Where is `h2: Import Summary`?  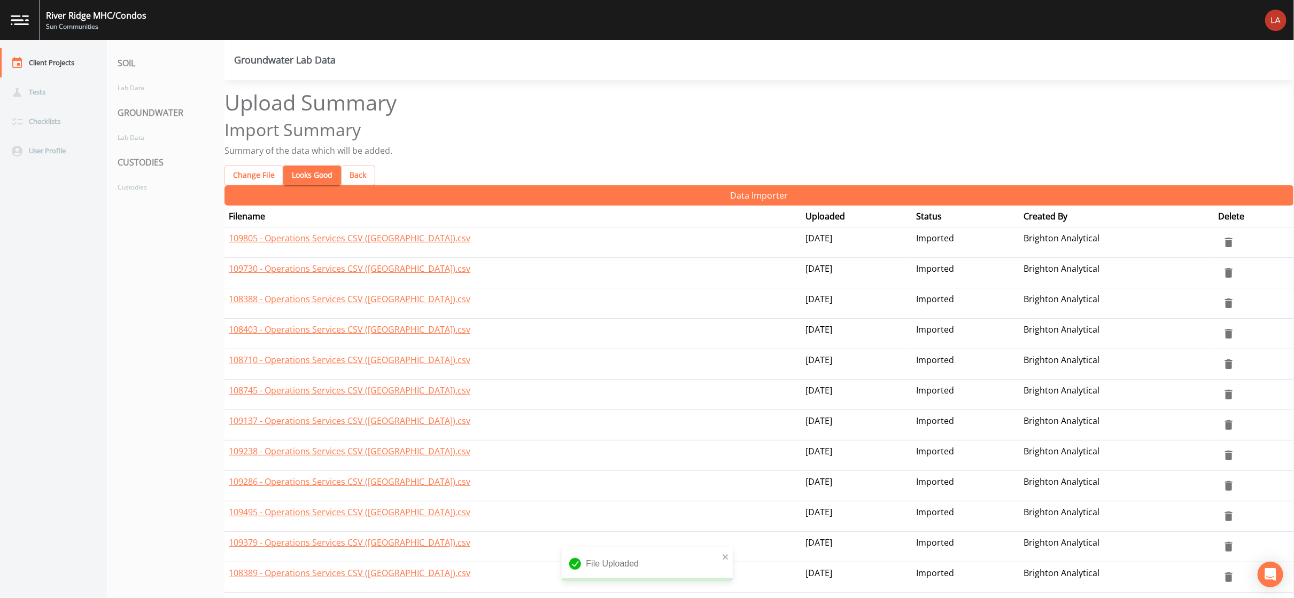 h2: Import Summary is located at coordinates (759, 130).